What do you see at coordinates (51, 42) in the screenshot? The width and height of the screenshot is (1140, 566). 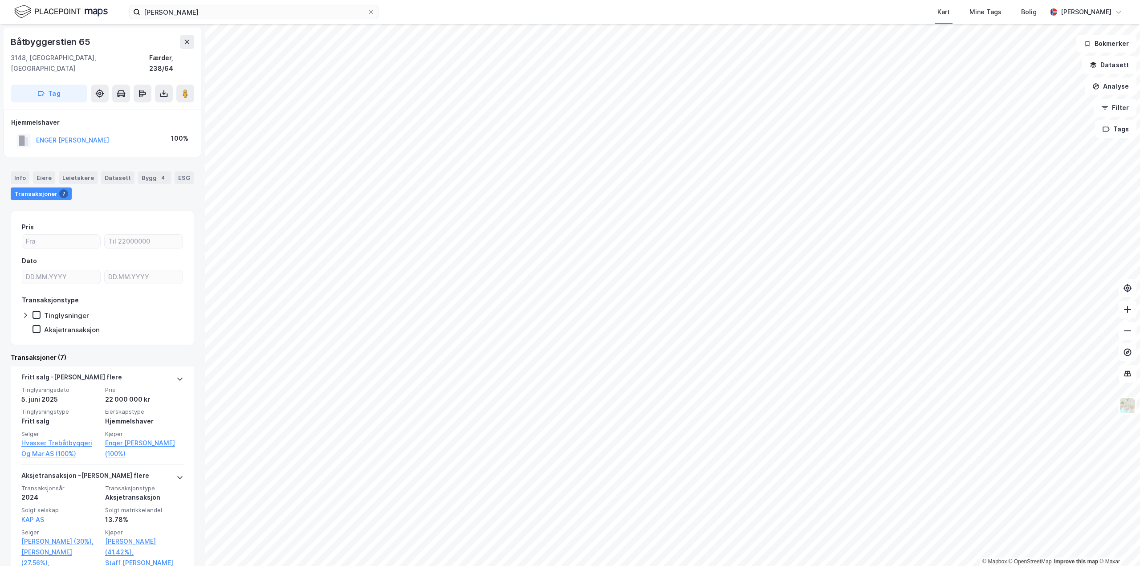 I see `div: Båtbyggerstien 65` at bounding box center [51, 42].